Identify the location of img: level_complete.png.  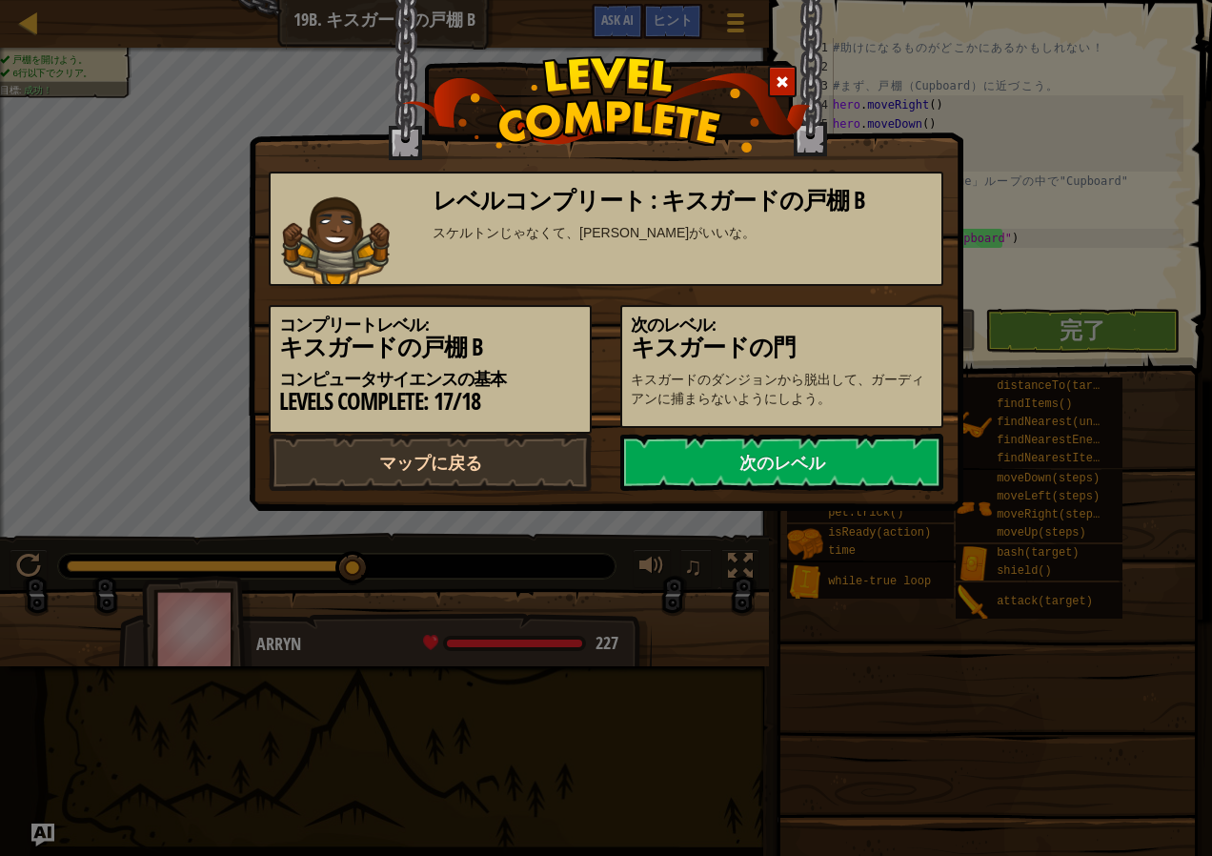
(606, 104).